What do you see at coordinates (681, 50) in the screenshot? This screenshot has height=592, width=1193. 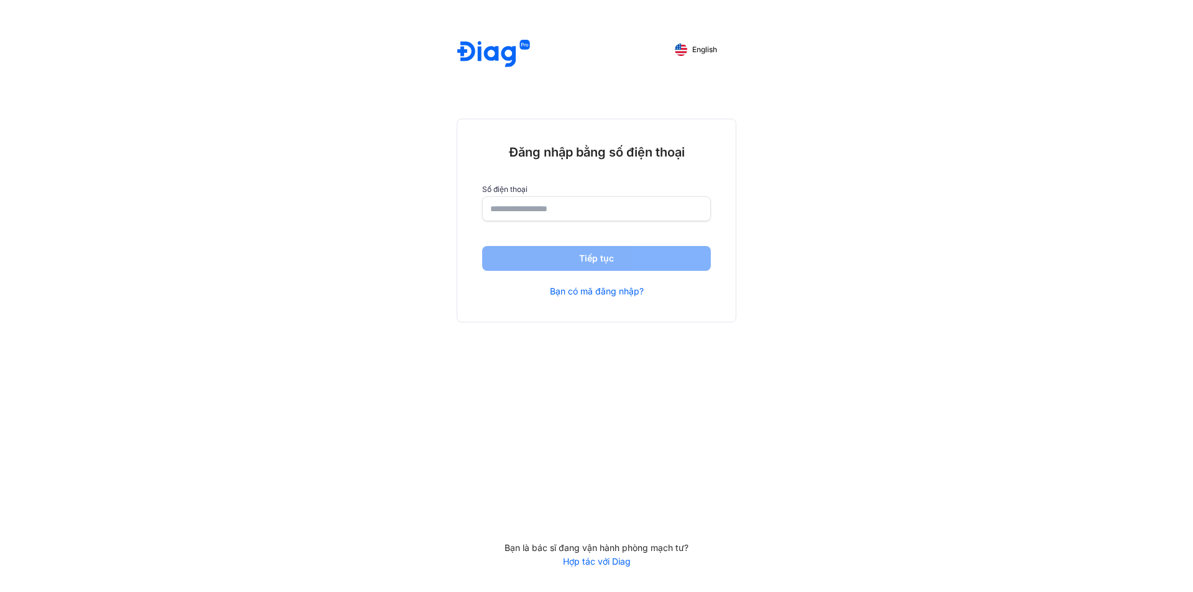 I see `img: English` at bounding box center [681, 50].